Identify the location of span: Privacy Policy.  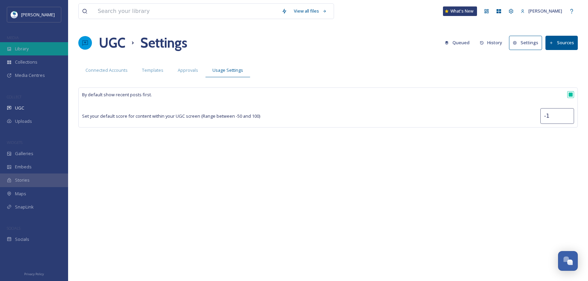
(34, 274).